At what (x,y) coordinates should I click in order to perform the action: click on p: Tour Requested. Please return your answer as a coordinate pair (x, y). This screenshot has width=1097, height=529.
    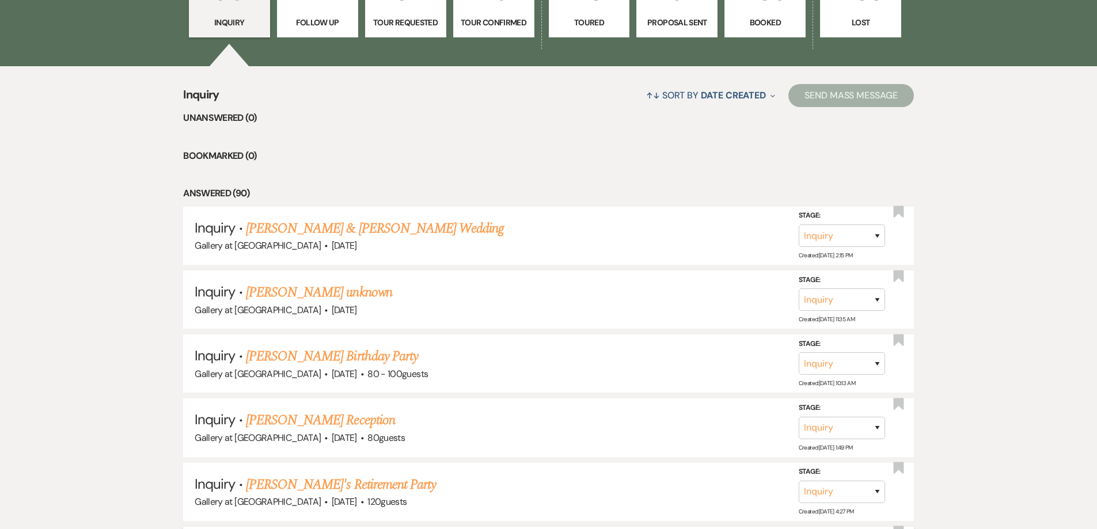
    Looking at the image, I should click on (405, 22).